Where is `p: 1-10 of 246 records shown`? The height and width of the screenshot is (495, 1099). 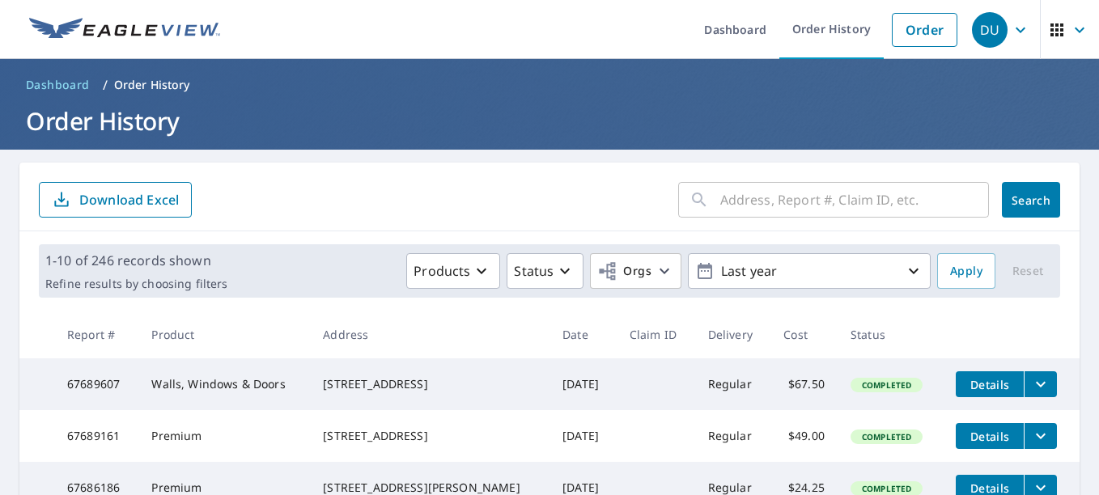
p: 1-10 of 246 records shown is located at coordinates (136, 260).